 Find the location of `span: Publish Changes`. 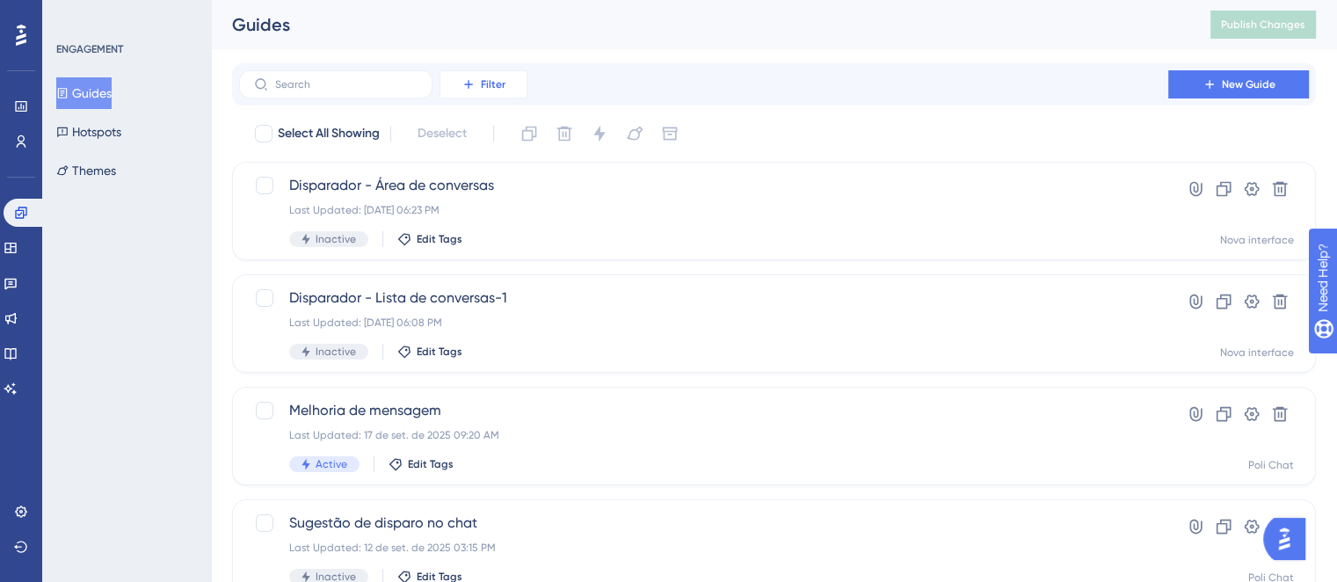

span: Publish Changes is located at coordinates (1263, 25).